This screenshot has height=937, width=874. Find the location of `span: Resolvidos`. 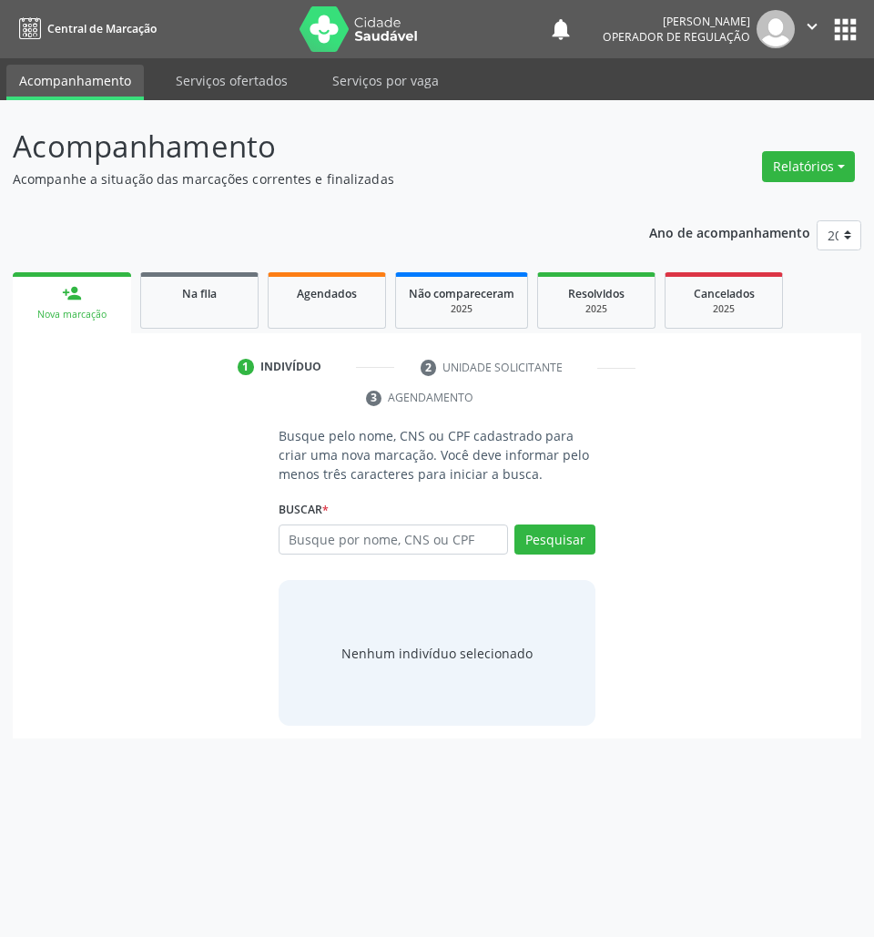

span: Resolvidos is located at coordinates (596, 293).